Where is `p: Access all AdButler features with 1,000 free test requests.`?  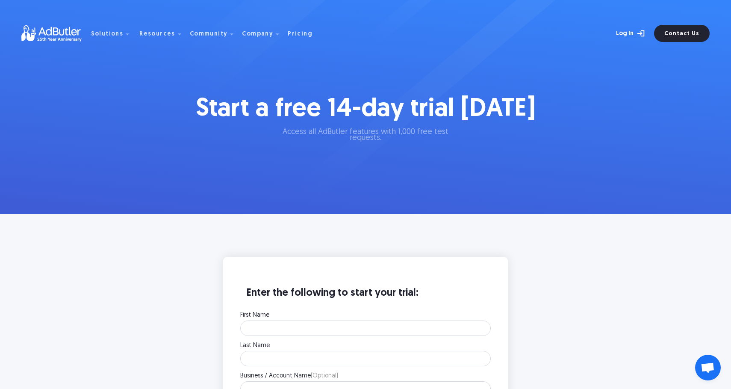 p: Access all AdButler features with 1,000 free test requests. is located at coordinates (366, 135).